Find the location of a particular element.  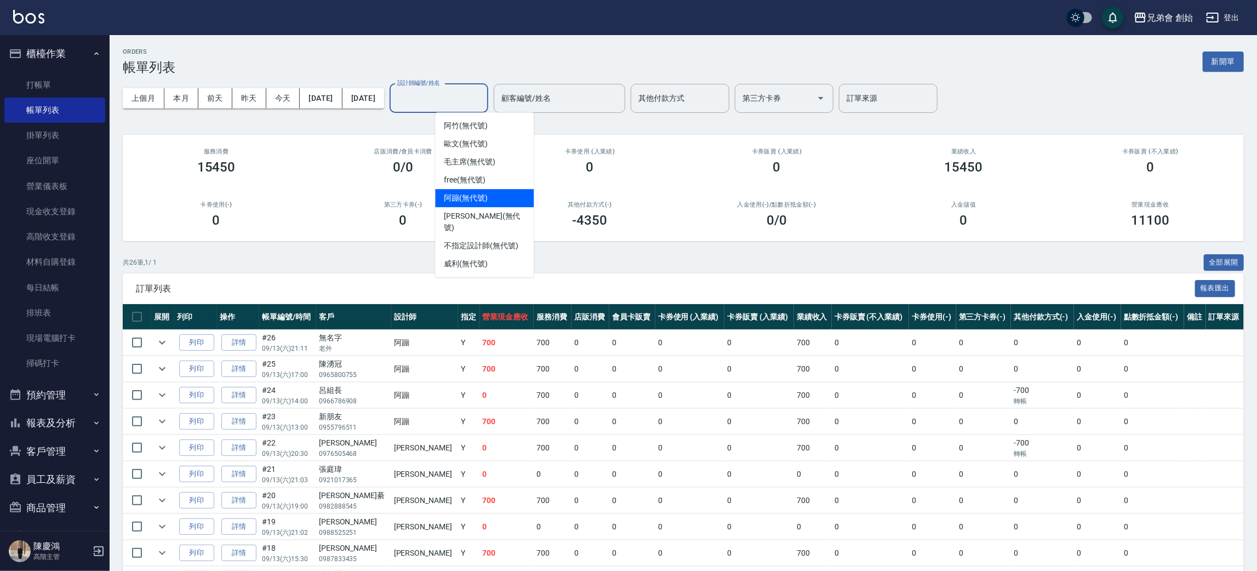

th: 操作 is located at coordinates (238, 317).